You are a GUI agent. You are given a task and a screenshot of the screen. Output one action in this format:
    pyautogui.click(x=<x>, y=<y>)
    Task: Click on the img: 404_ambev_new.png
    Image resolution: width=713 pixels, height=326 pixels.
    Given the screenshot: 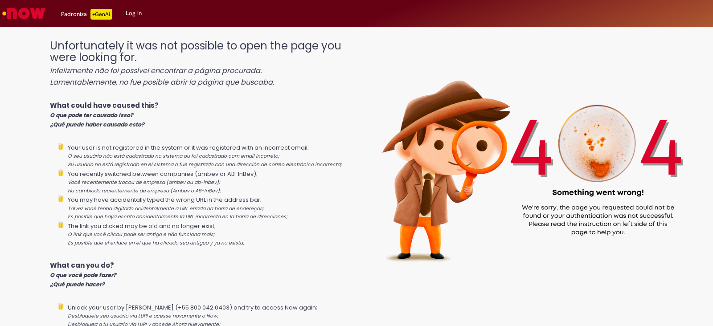 What is the action you would take?
    pyautogui.click(x=531, y=158)
    